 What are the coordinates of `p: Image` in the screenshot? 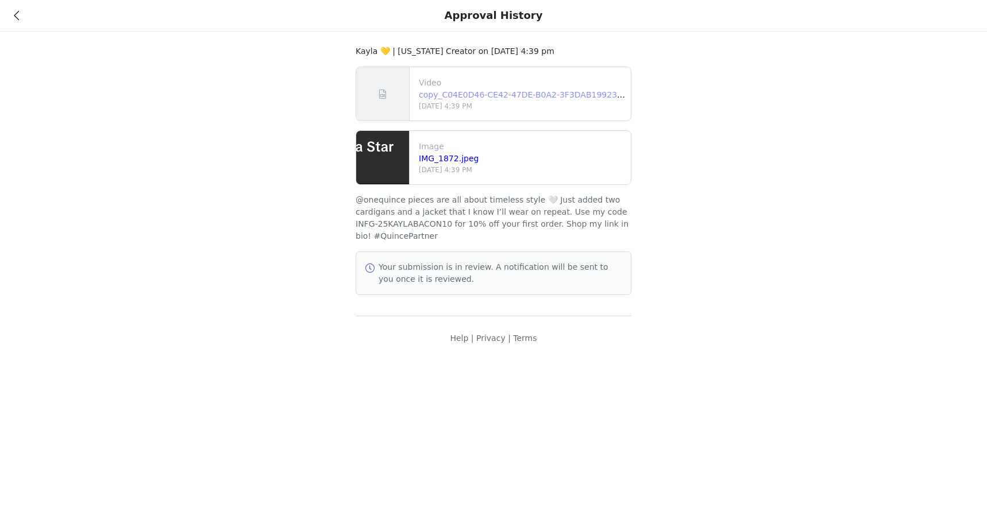 It's located at (522, 147).